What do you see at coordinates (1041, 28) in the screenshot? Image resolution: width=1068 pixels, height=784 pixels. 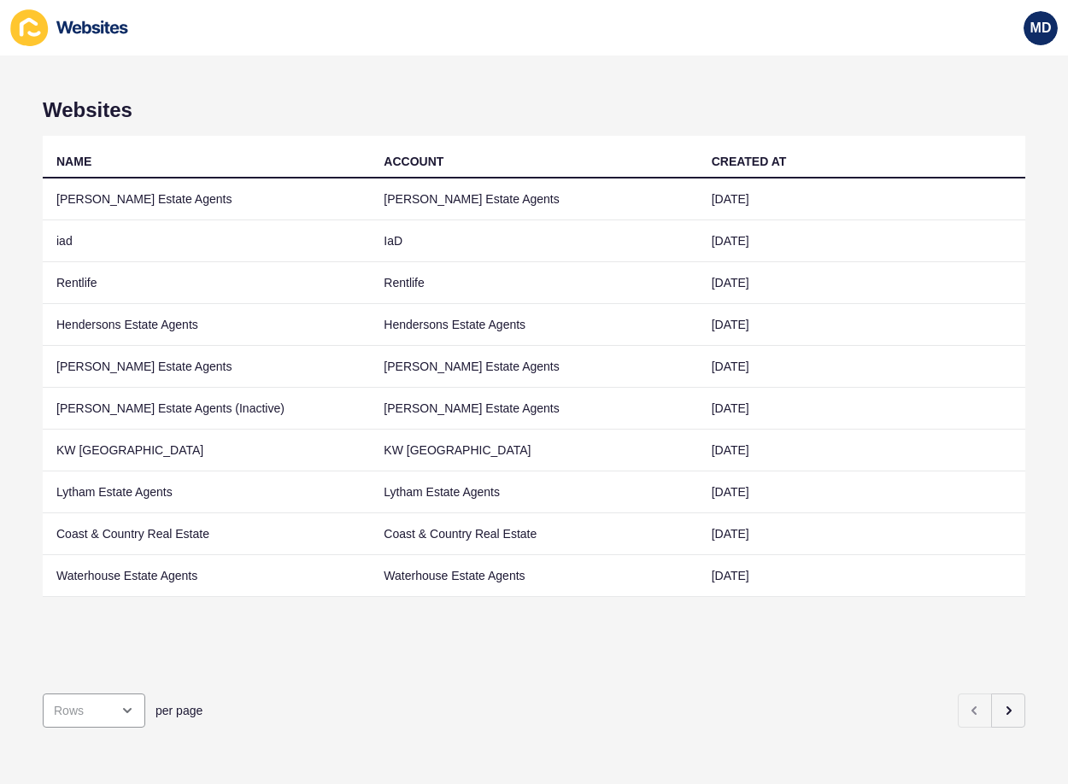 I see `span: MD` at bounding box center [1041, 28].